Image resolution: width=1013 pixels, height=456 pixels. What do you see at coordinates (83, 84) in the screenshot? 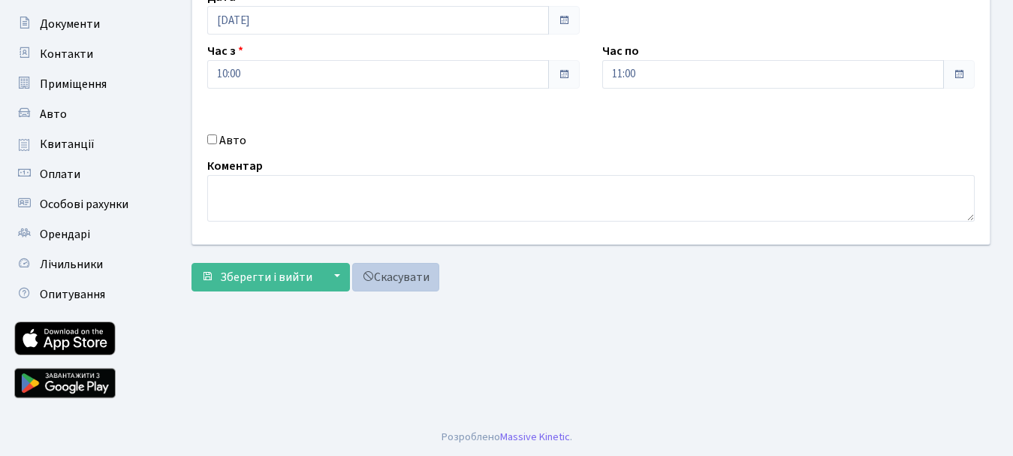
I see `a: Приміщення` at bounding box center [83, 84].